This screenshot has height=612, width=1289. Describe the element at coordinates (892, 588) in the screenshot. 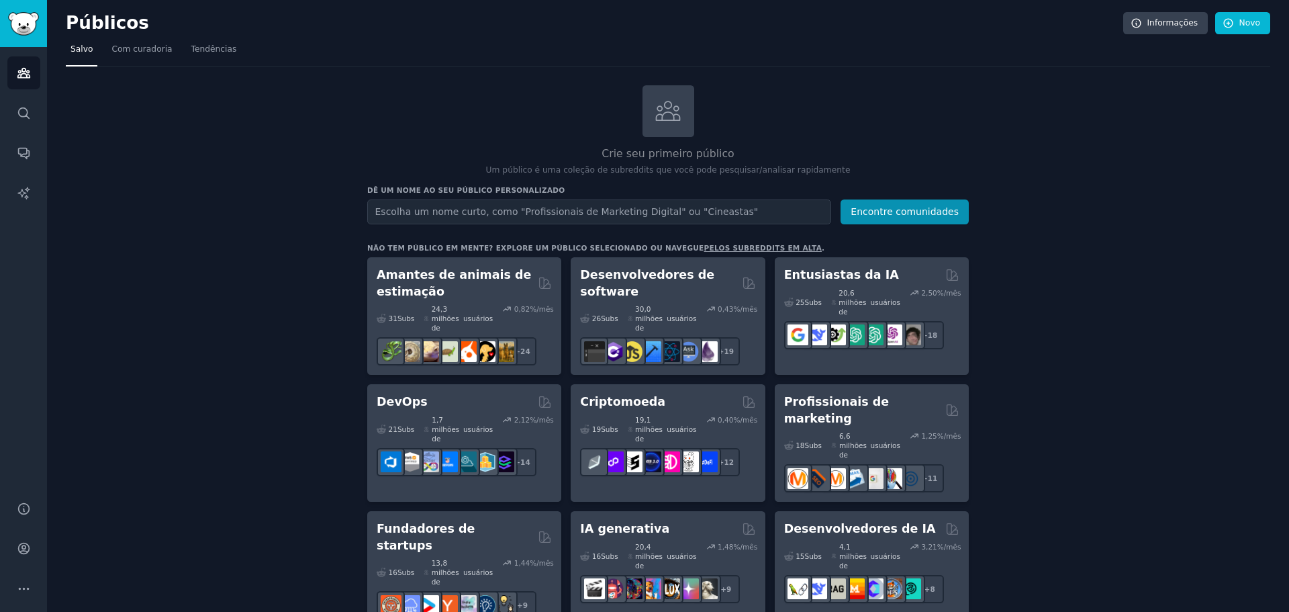

I see `img: esfregões` at that location.